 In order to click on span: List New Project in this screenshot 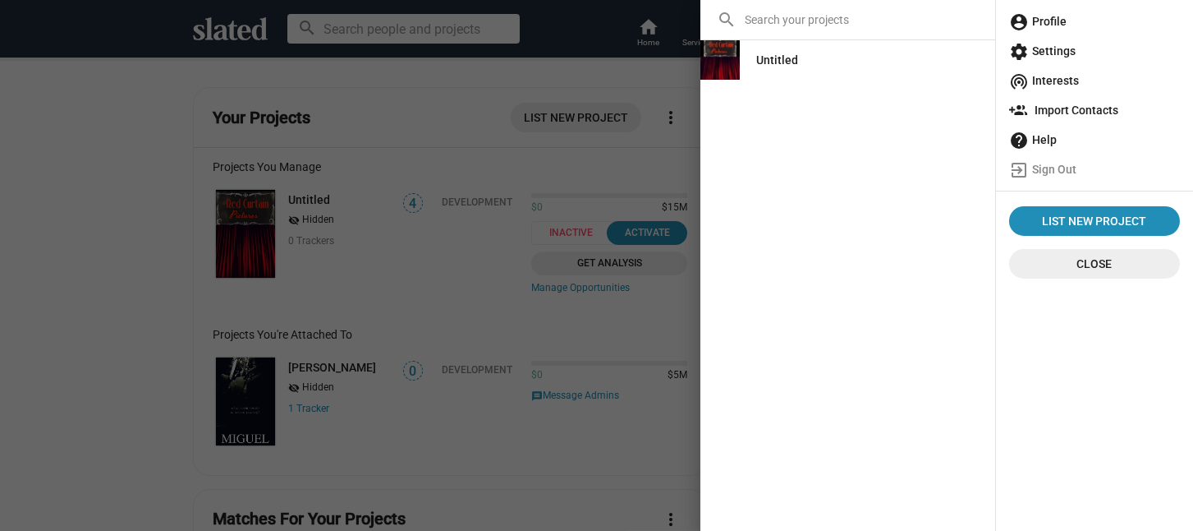, I will do `click(1095, 221)`.